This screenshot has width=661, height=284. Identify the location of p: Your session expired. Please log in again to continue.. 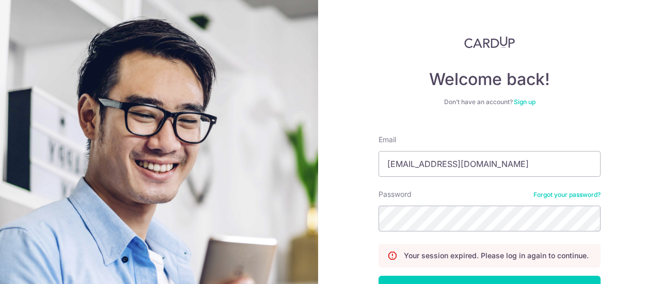
(496, 256).